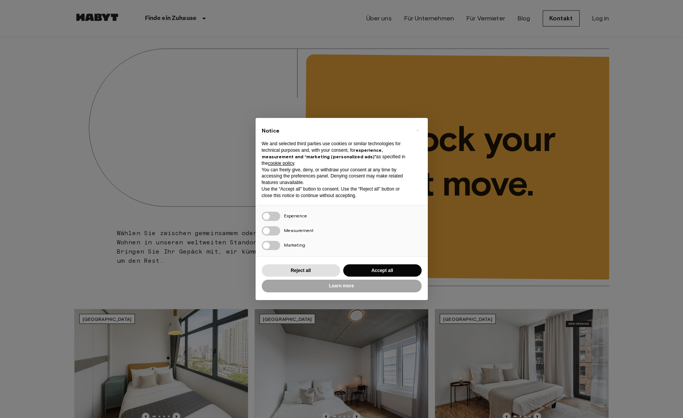 This screenshot has width=683, height=418. What do you see at coordinates (299, 230) in the screenshot?
I see `span: Measurement` at bounding box center [299, 230].